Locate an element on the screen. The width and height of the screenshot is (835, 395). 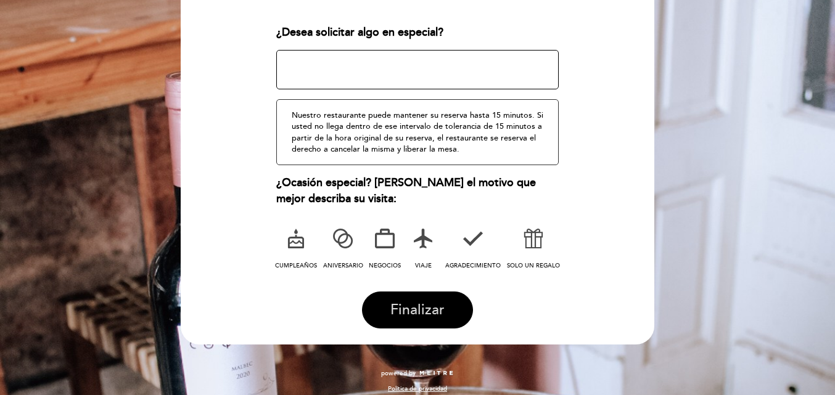
span: Finalizar is located at coordinates (417, 310).